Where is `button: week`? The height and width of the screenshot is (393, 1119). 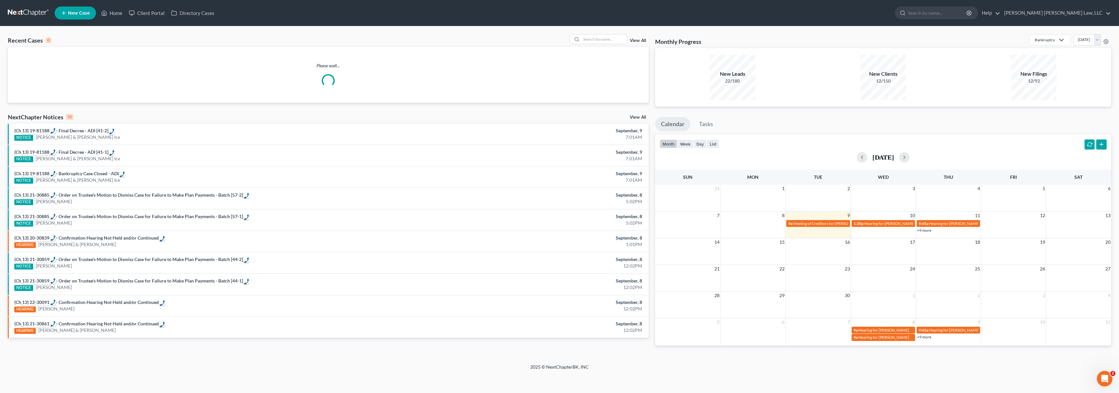 button: week is located at coordinates (685, 144).